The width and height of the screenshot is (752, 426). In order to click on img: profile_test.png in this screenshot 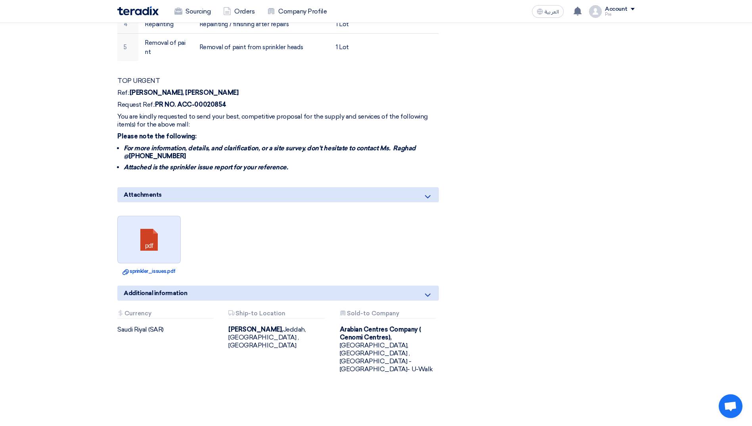, I will do `click(596, 11)`.